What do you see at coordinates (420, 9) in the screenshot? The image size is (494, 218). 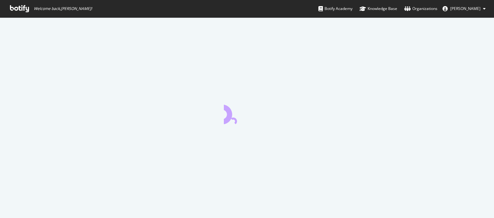 I see `div: Organizations` at bounding box center [420, 9].